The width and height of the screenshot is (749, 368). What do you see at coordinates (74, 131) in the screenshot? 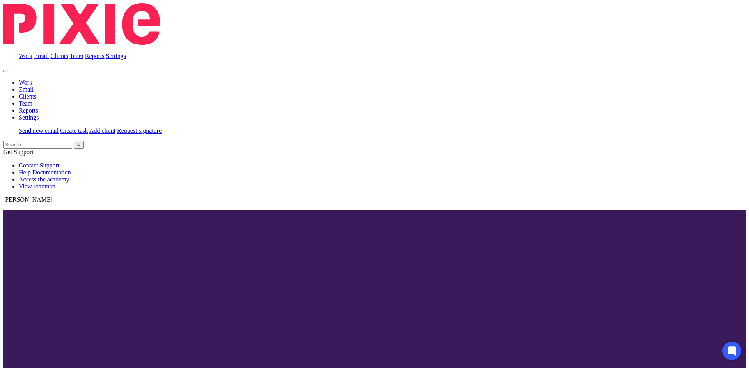
I see `a: Create task` at bounding box center [74, 131].